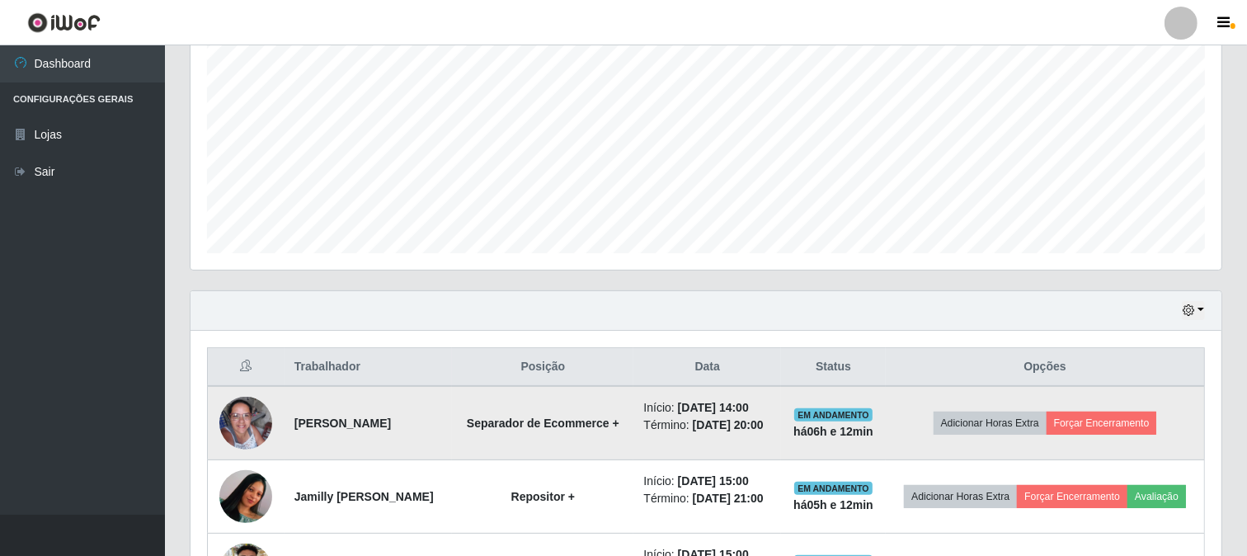  I want to click on button: Avaliação, so click(1156, 496).